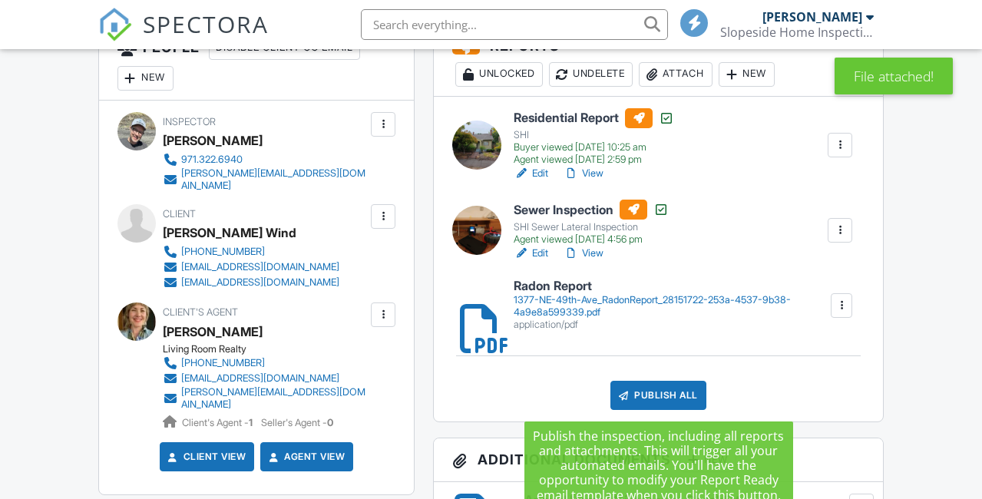 This screenshot has height=499, width=982. What do you see at coordinates (594, 135) in the screenshot?
I see `div: SHI` at bounding box center [594, 135].